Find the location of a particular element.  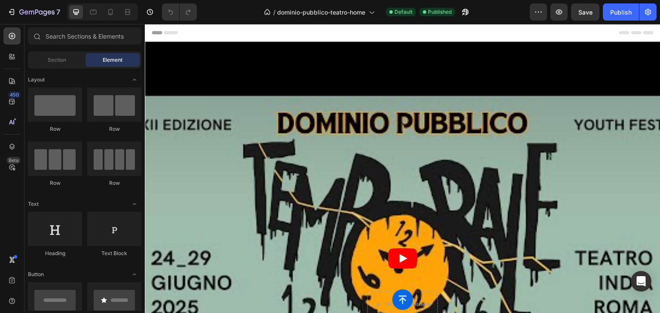

span: Element is located at coordinates (112, 60).